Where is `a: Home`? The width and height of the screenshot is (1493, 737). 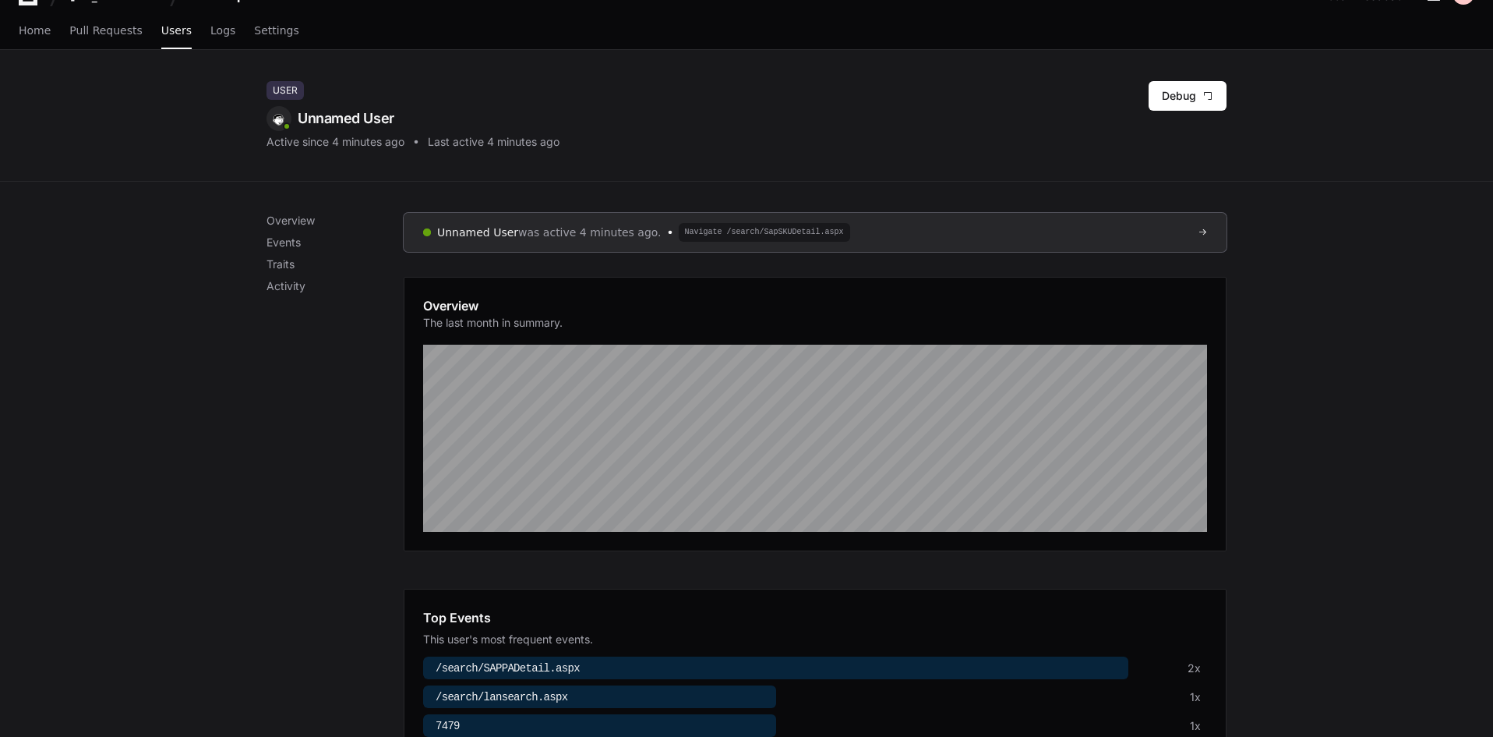 a: Home is located at coordinates (34, 31).